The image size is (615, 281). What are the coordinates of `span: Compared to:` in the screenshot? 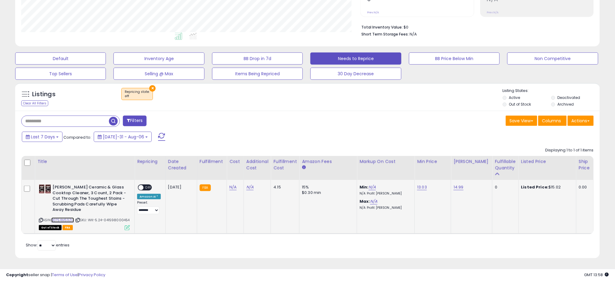 It's located at (77, 137).